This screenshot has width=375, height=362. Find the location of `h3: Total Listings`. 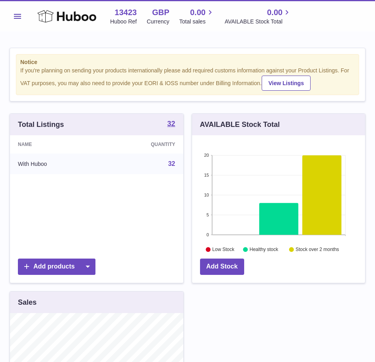

h3: Total Listings is located at coordinates (41, 124).